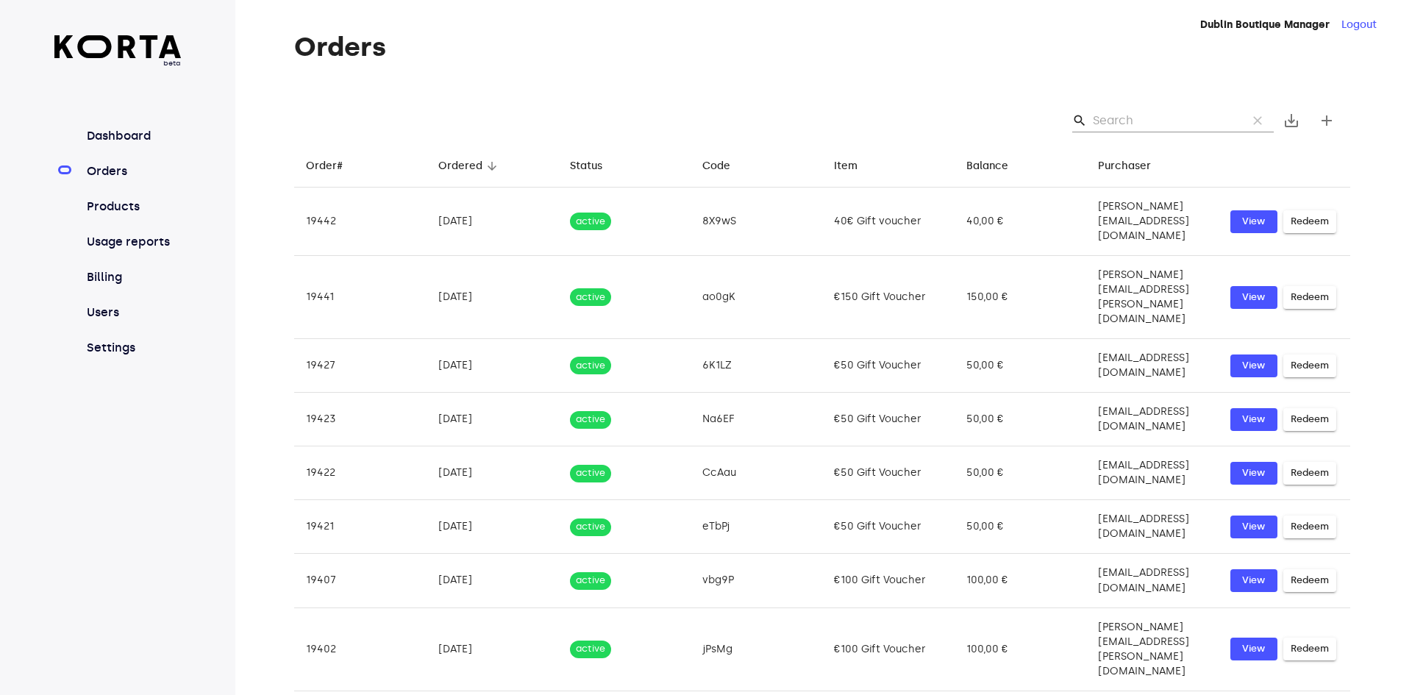  Describe the element at coordinates (1327, 121) in the screenshot. I see `span: add` at that location.